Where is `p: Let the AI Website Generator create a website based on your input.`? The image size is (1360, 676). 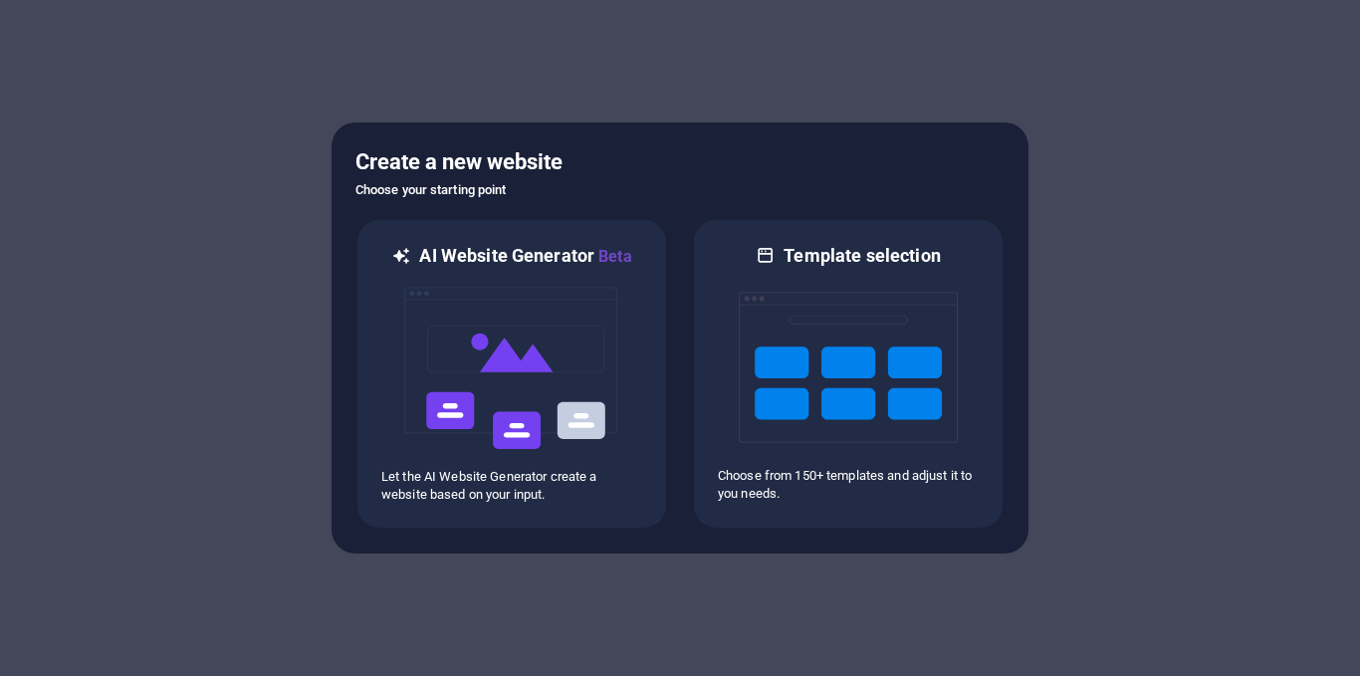 p: Let the AI Website Generator create a website based on your input. is located at coordinates (512, 486).